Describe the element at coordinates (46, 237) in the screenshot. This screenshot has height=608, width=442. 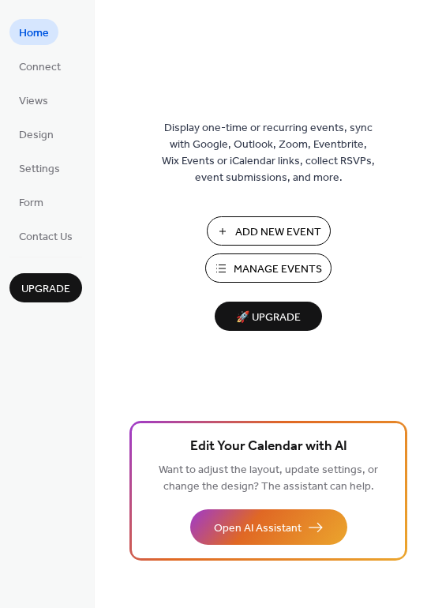
I see `span: Contact Us` at that location.